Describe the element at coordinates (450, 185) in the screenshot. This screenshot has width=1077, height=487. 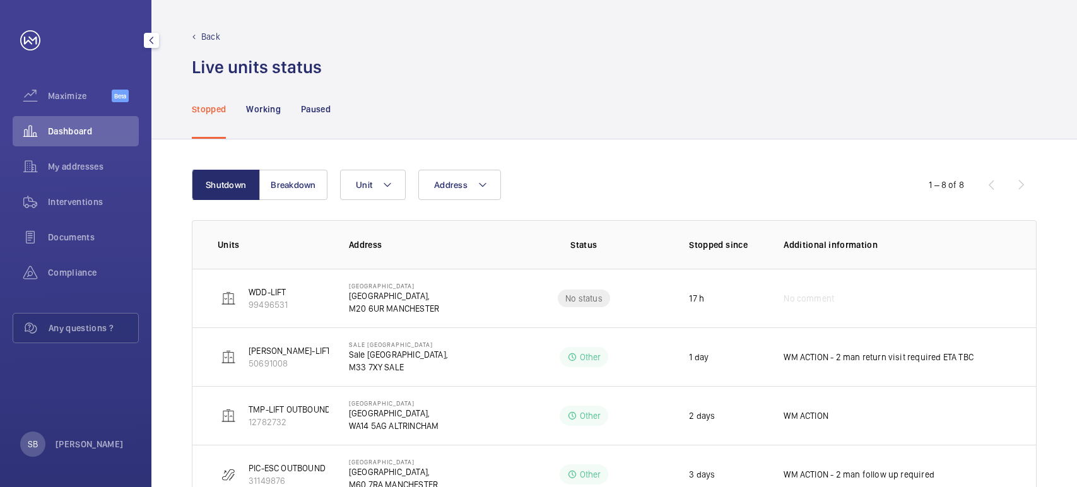
I see `span: Address` at that location.